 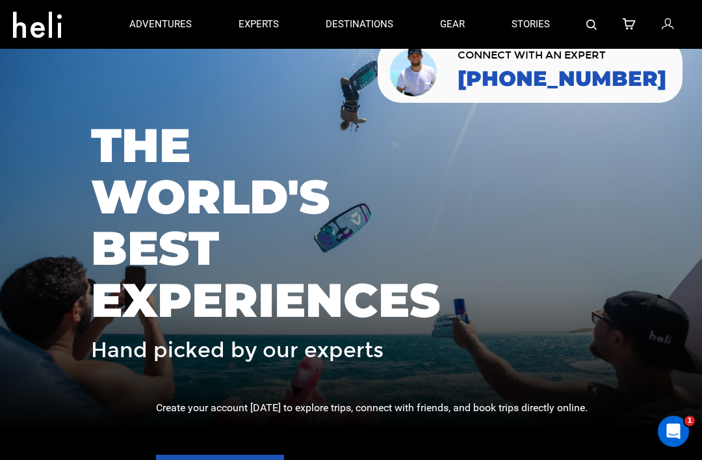 What do you see at coordinates (690, 421) in the screenshot?
I see `span: 1` at bounding box center [690, 421].